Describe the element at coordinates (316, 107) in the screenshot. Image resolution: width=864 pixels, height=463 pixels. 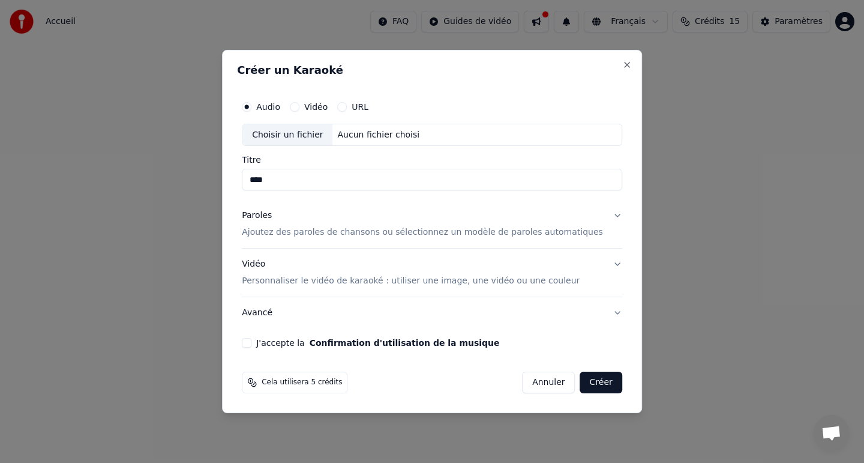
I see `label: Vidéo` at that location.